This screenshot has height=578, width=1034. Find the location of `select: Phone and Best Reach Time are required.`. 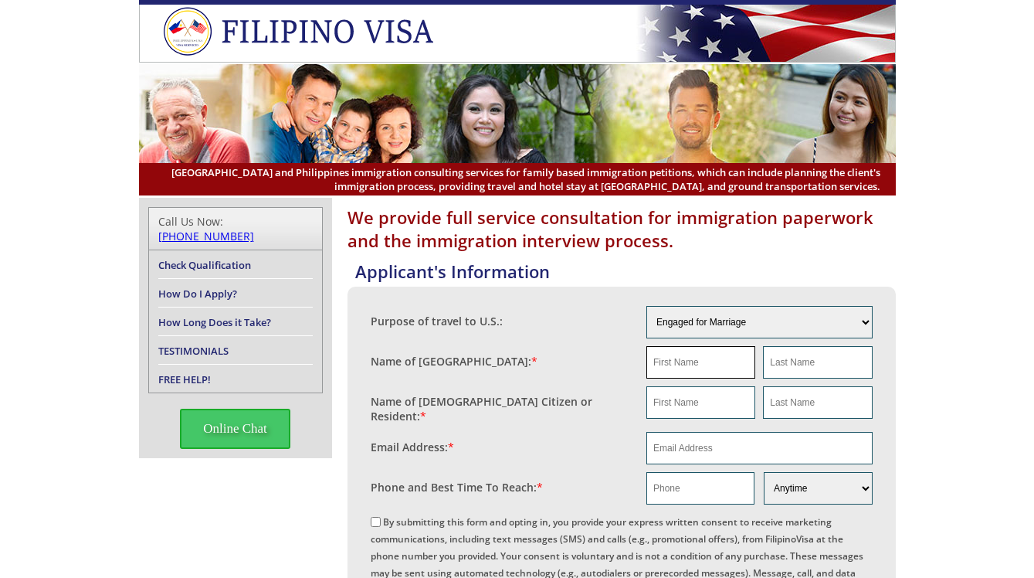

select: Phone and Best Reach Time are required. is located at coordinates (818, 488).